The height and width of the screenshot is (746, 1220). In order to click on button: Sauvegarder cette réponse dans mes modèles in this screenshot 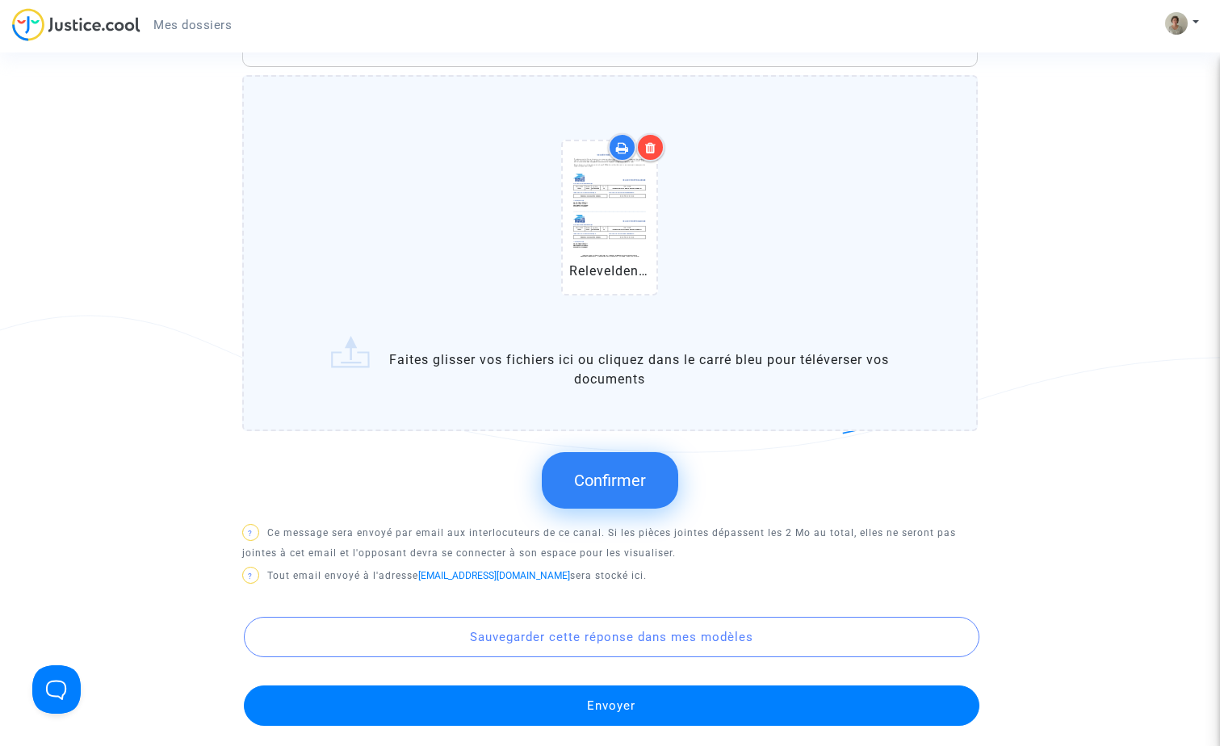, I will do `click(611, 637)`.